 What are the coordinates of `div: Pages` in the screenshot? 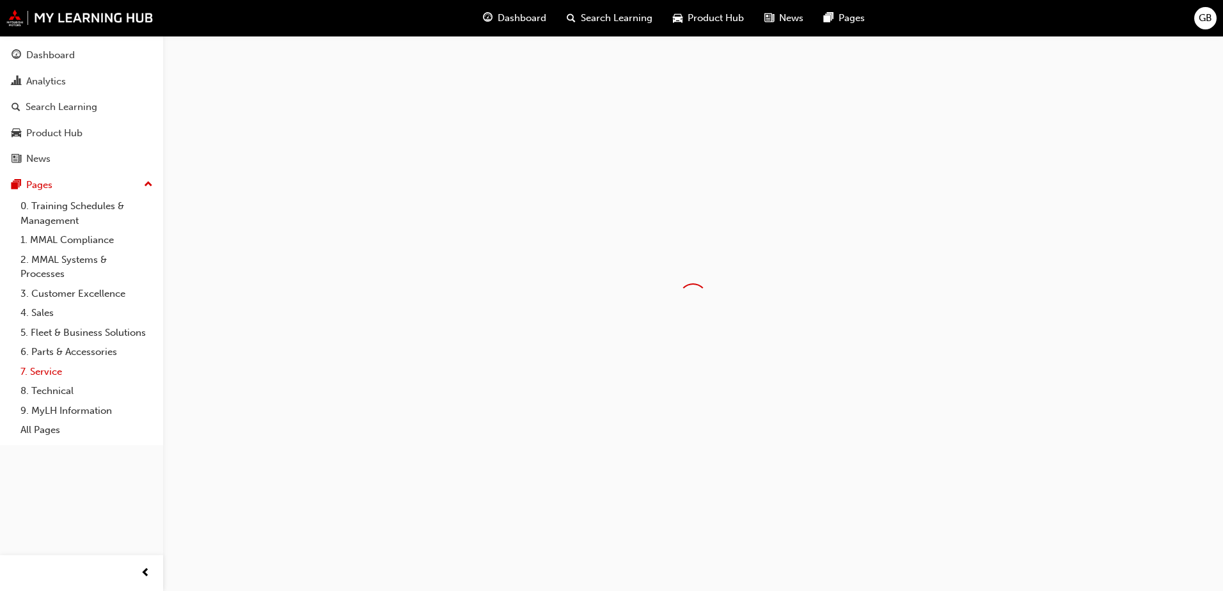 It's located at (39, 185).